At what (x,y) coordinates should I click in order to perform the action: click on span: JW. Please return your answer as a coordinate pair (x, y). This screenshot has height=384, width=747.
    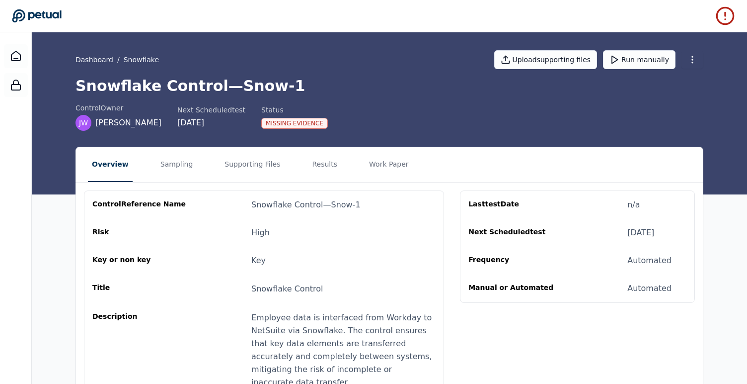
    Looking at the image, I should click on (83, 123).